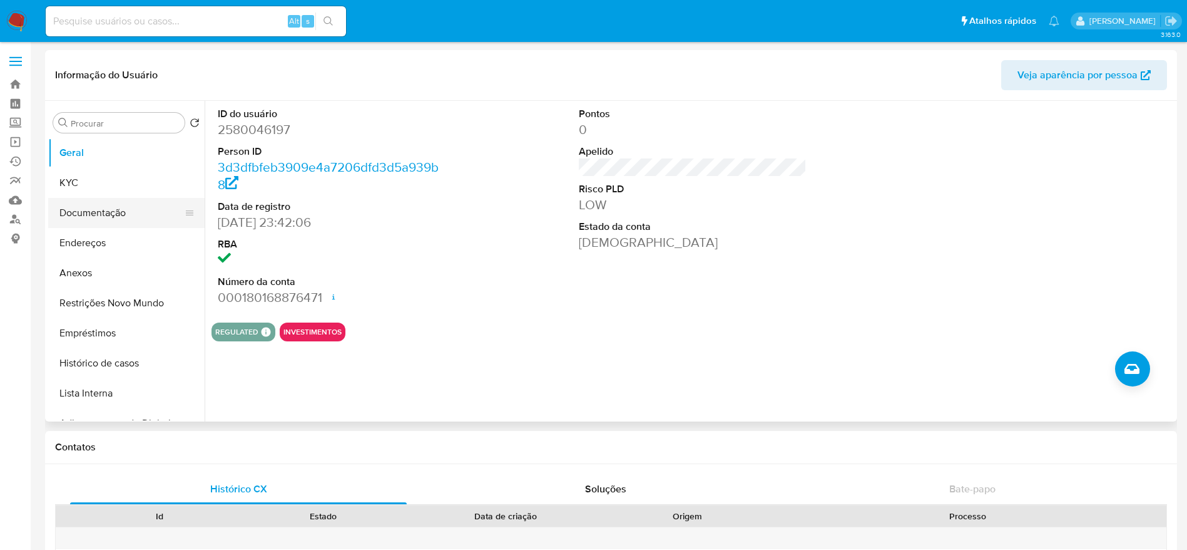  What do you see at coordinates (1125, 21) in the screenshot?
I see `p: eduardo.dutra@mercadolivre.com` at bounding box center [1125, 21].